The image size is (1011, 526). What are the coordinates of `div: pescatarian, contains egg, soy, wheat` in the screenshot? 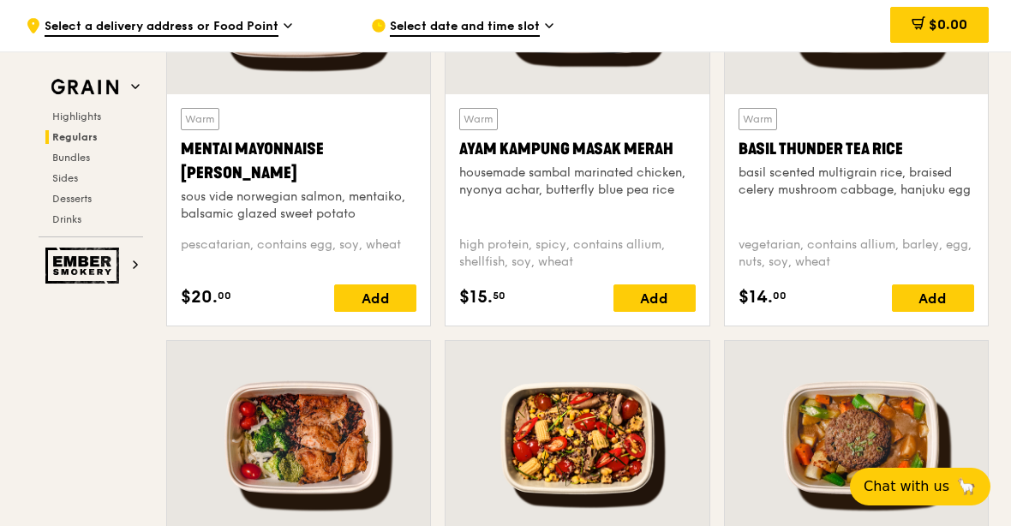 It's located at (298, 254).